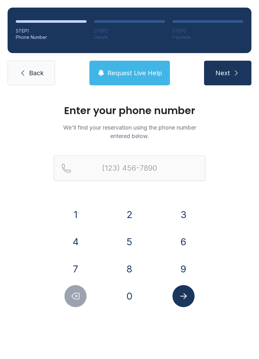  Describe the element at coordinates (184, 296) in the screenshot. I see `button: Submit lookup form` at that location.